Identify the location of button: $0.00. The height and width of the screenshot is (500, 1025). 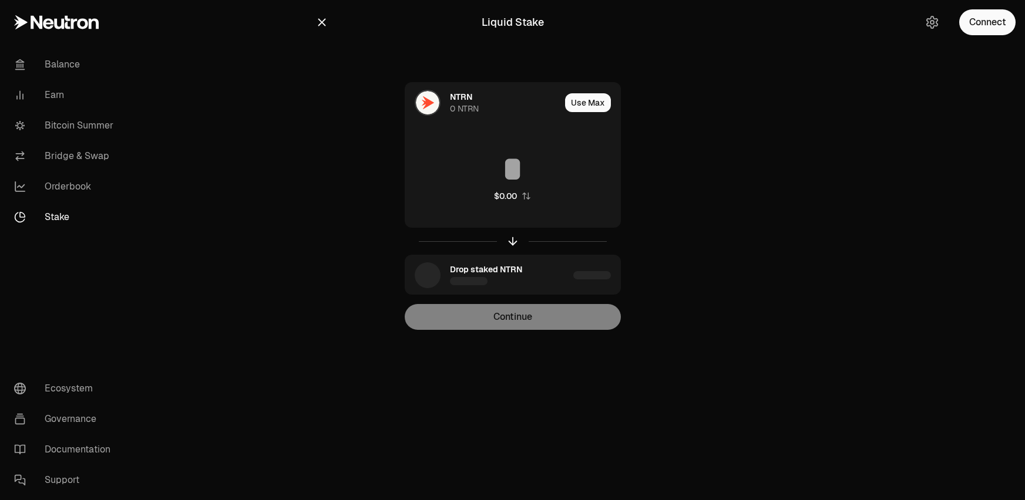
(512, 196).